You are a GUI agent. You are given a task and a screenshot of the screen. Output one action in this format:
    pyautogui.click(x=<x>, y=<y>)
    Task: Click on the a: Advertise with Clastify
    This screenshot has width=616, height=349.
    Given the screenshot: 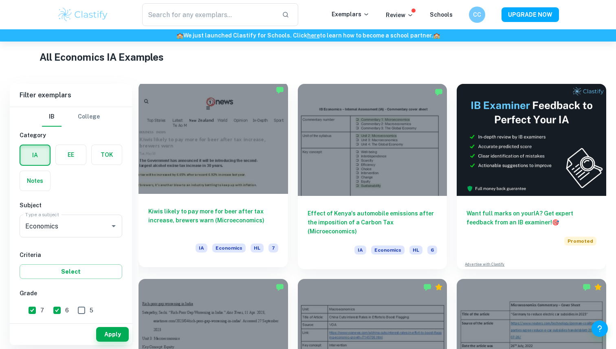 What is the action you would take?
    pyautogui.click(x=485, y=265)
    